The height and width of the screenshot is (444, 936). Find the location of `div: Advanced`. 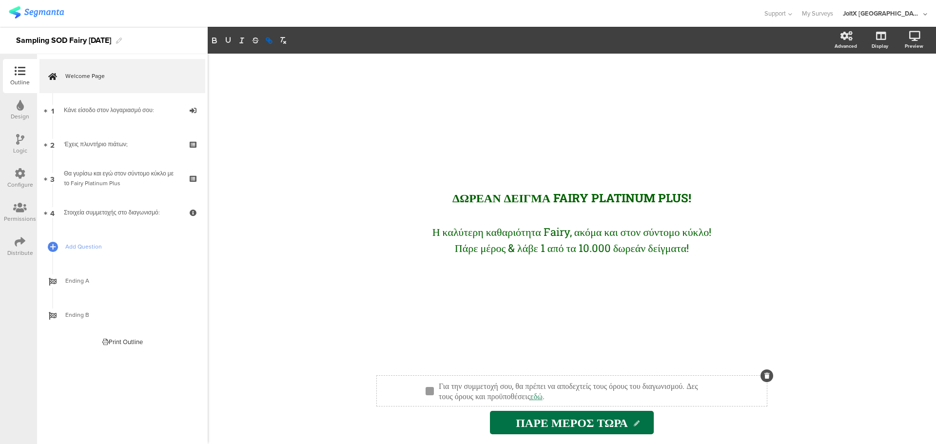

div: Advanced is located at coordinates (846, 46).